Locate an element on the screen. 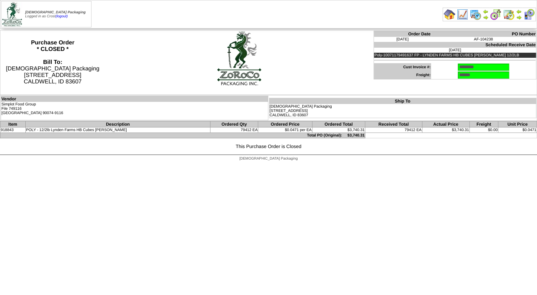 Image resolution: width=537 pixels, height=295 pixels. td: 918843 is located at coordinates (13, 130).